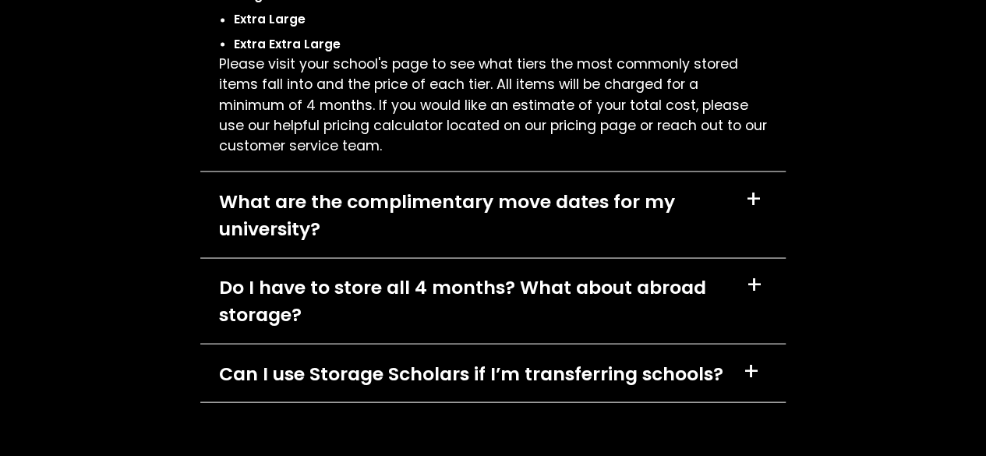 Image resolution: width=986 pixels, height=456 pixels. Describe the element at coordinates (471, 373) in the screenshot. I see `div: Can I use Storage Scholars if I’m transferring schools?` at that location.